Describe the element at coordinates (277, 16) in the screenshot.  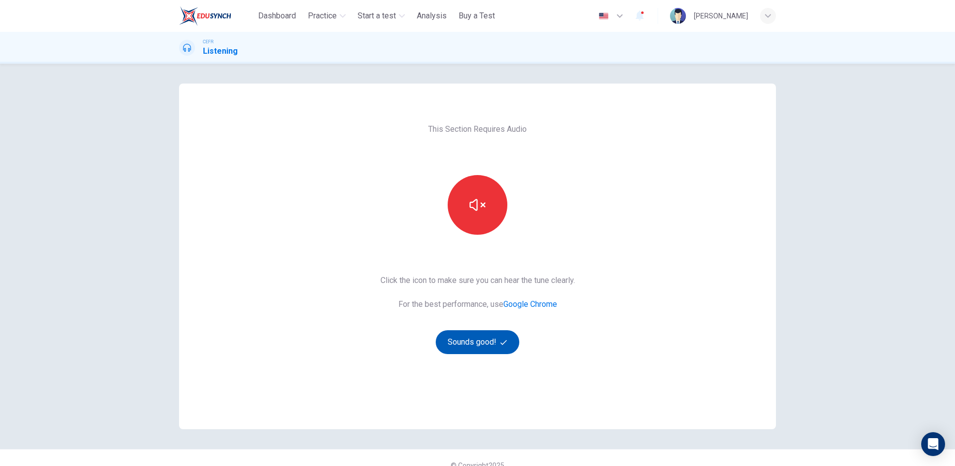
I see `span: Dashboard` at that location.